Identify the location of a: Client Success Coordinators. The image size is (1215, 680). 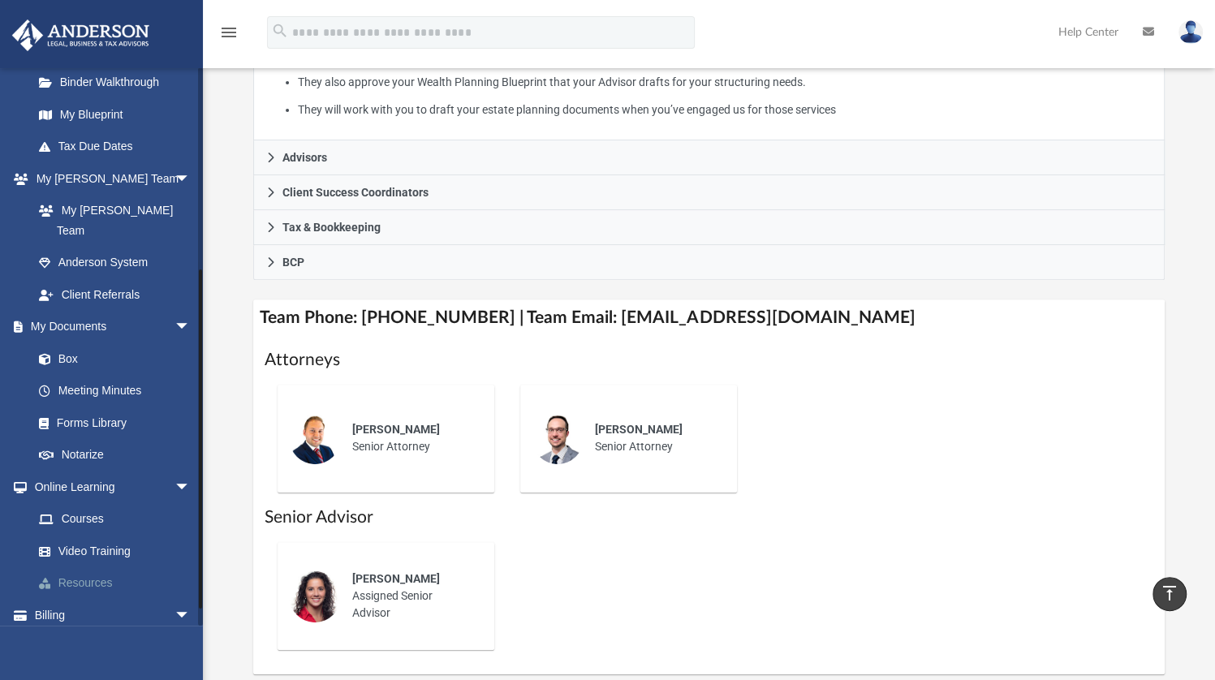
(709, 192).